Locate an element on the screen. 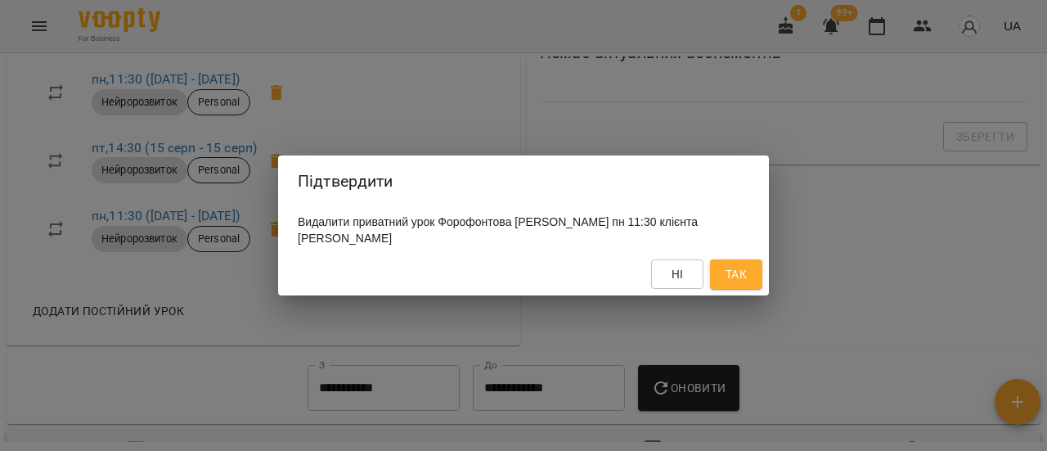 This screenshot has height=451, width=1047. button: Так is located at coordinates (736, 274).